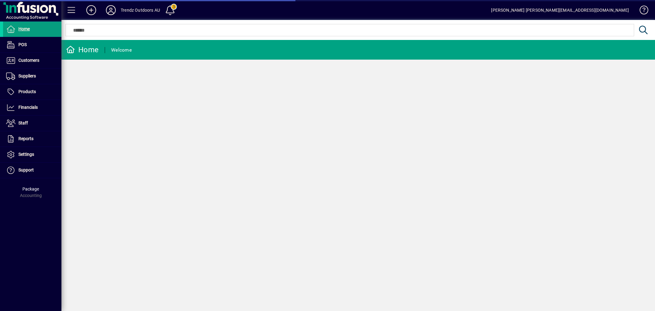 Image resolution: width=655 pixels, height=311 pixels. Describe the element at coordinates (32, 92) in the screenshot. I see `a: Products` at that location.